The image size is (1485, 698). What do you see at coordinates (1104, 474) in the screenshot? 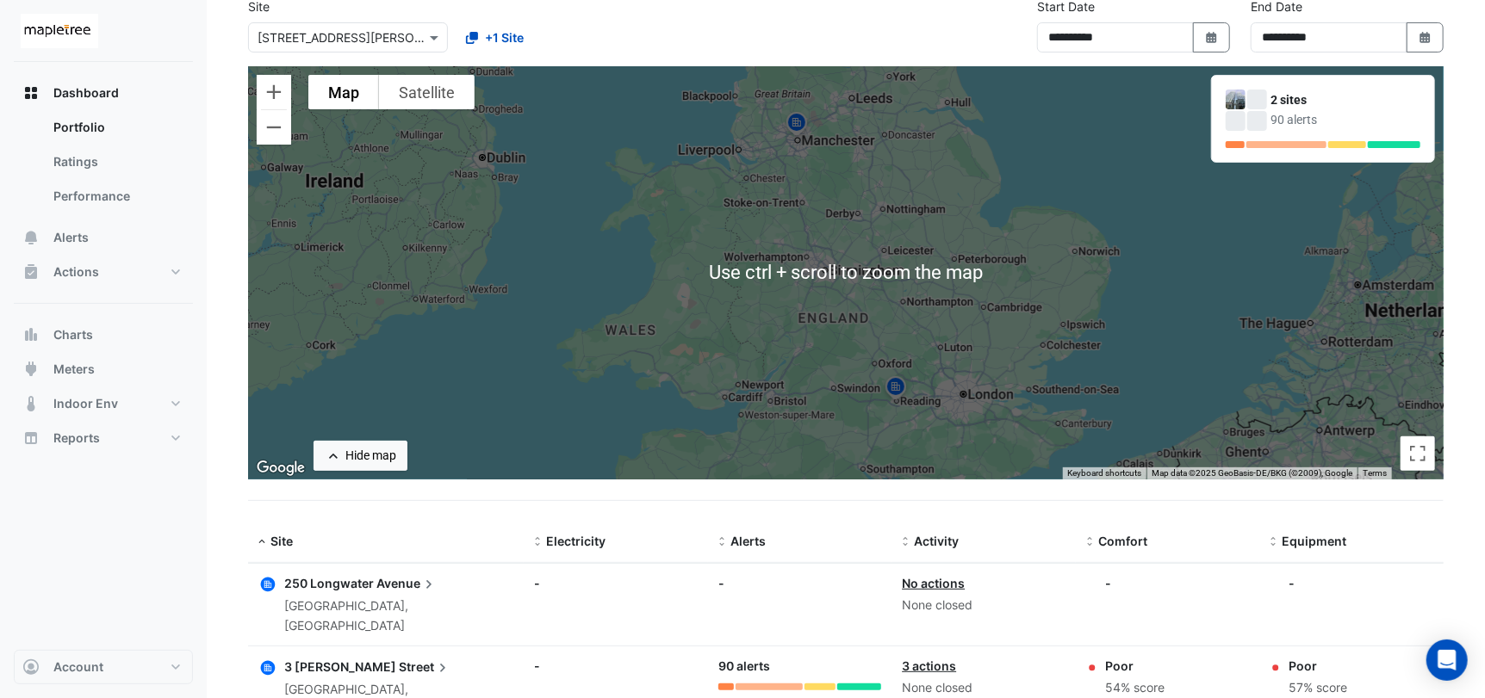
I see `button: Keyboard shortcuts` at bounding box center [1104, 474].